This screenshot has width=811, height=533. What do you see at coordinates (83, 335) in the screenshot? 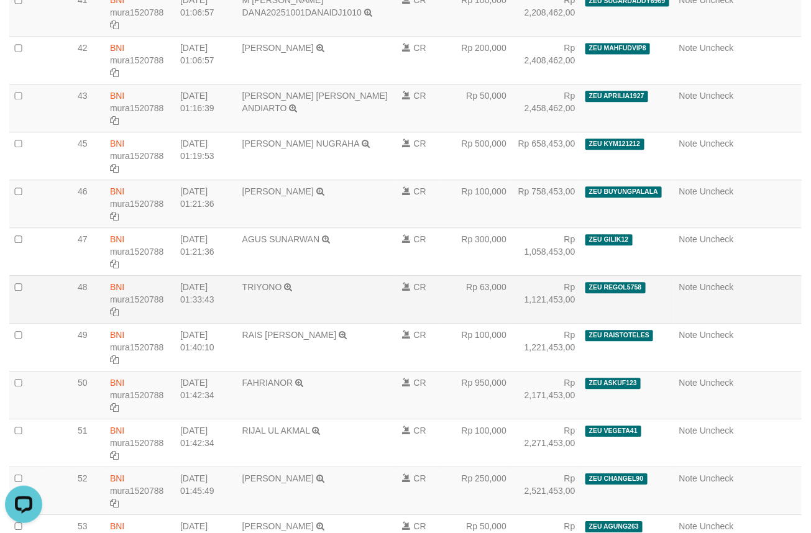
I see `span: 49` at bounding box center [83, 335].